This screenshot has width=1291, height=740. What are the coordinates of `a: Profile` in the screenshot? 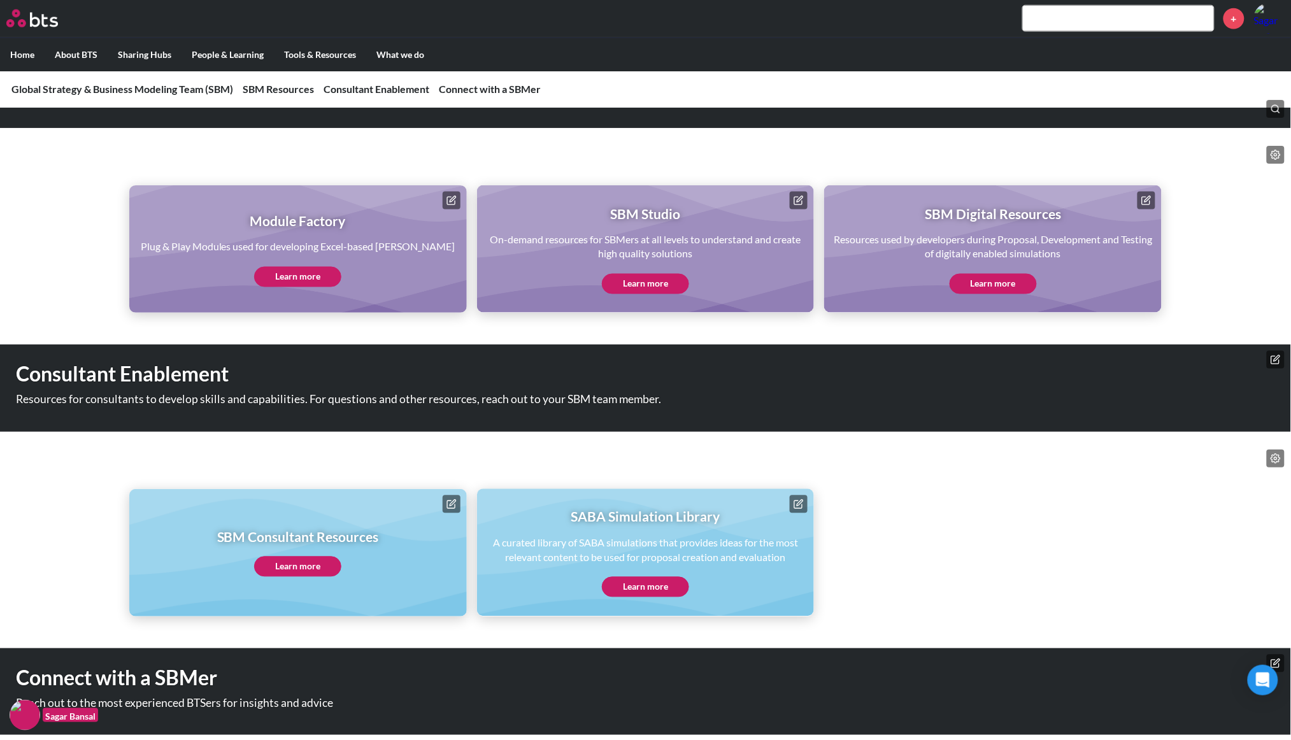 It's located at (1269, 18).